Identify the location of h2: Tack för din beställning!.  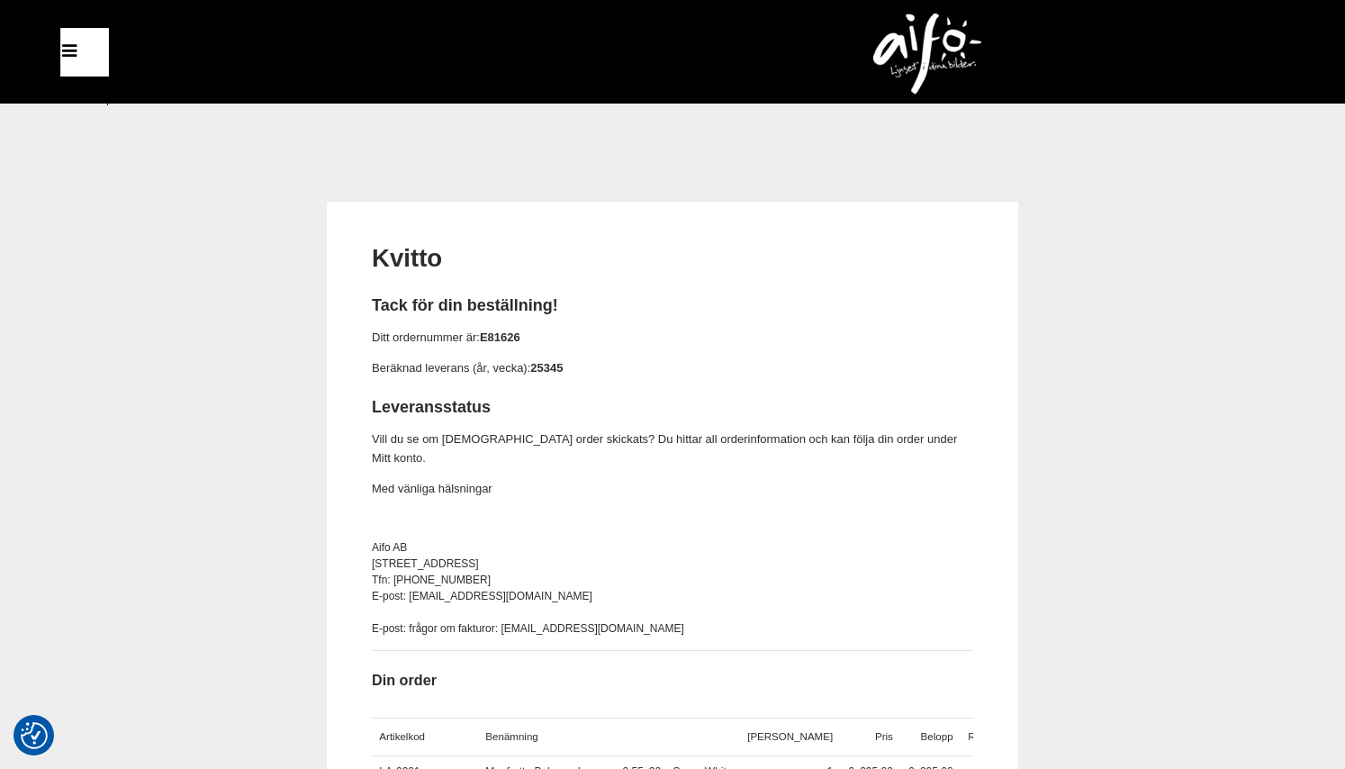
(673, 305).